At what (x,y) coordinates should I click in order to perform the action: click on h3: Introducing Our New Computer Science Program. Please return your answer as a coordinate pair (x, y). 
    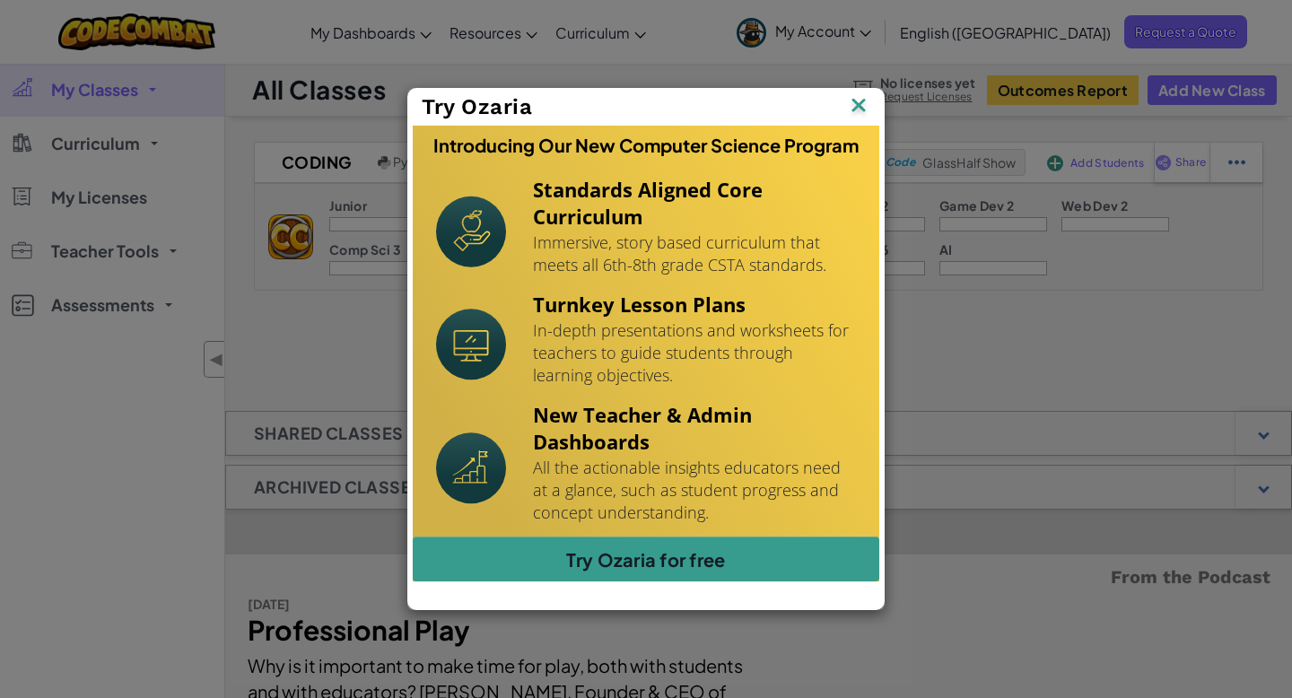
    Looking at the image, I should click on (646, 145).